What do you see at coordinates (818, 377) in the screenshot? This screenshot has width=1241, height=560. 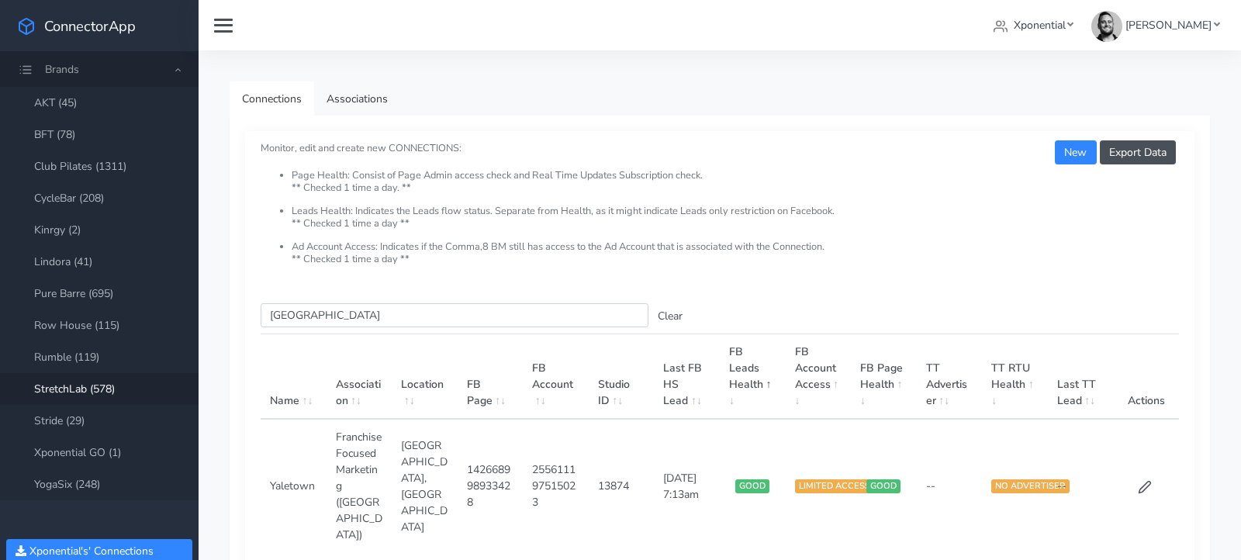 I see `th: FB Account Access` at bounding box center [818, 377].